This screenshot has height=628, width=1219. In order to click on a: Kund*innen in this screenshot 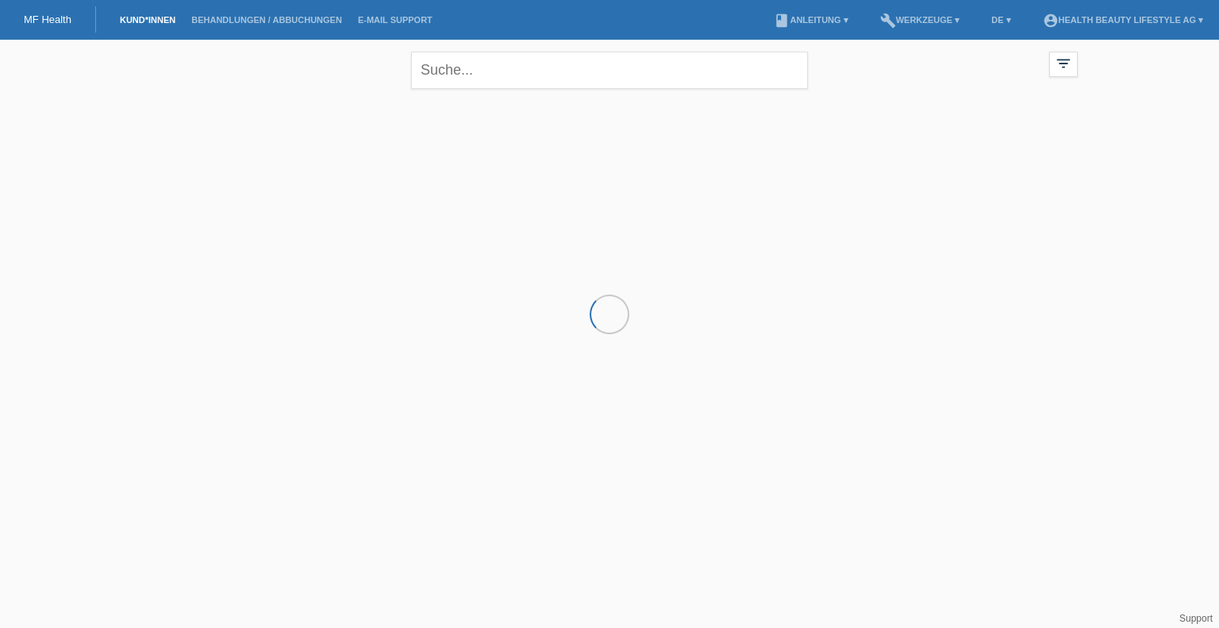, I will do `click(148, 20)`.